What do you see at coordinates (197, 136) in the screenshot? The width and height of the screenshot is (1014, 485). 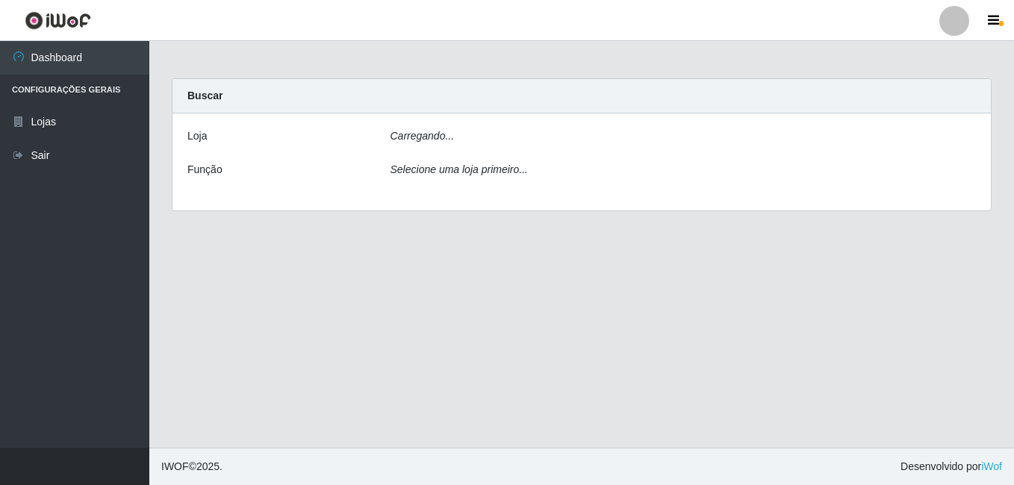 I see `label: Loja` at bounding box center [197, 136].